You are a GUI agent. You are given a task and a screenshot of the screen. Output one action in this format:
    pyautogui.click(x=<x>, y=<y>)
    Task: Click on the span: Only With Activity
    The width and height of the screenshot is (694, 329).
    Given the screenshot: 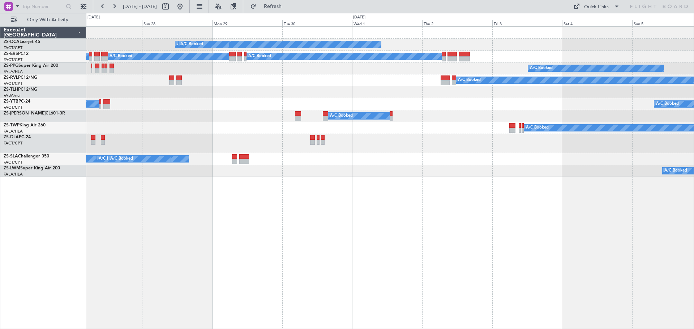 What is the action you would take?
    pyautogui.click(x=47, y=20)
    